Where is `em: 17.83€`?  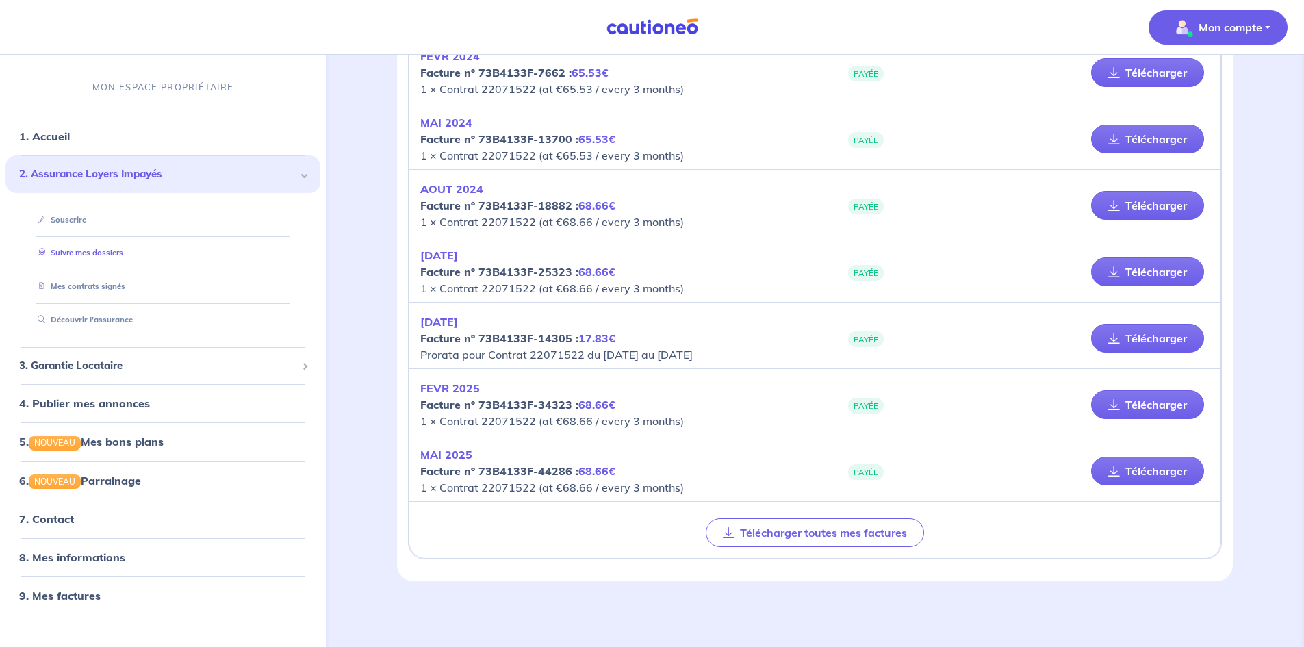
em: 17.83€ is located at coordinates (597, 338).